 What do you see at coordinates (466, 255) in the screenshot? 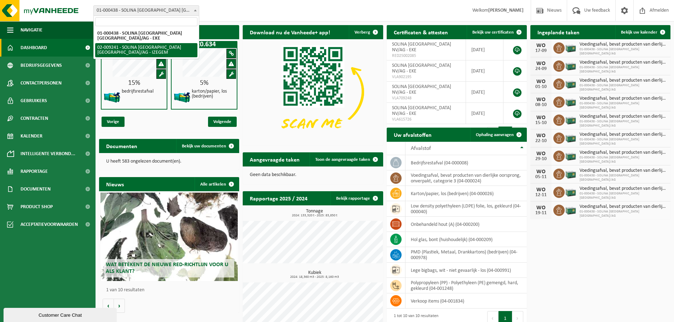
I see `td: PMD (Plastiek, Metaal, Drankkartons) (bedrijven) (04-000978)` at bounding box center [466, 255].